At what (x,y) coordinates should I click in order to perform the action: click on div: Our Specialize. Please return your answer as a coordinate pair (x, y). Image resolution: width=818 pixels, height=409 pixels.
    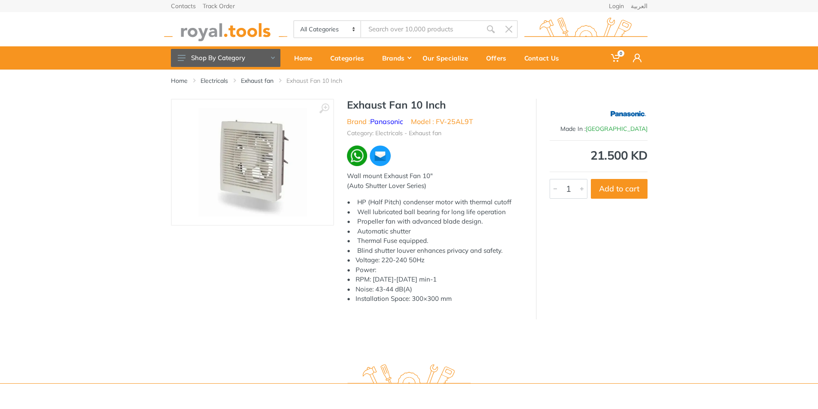
    Looking at the image, I should click on (448, 58).